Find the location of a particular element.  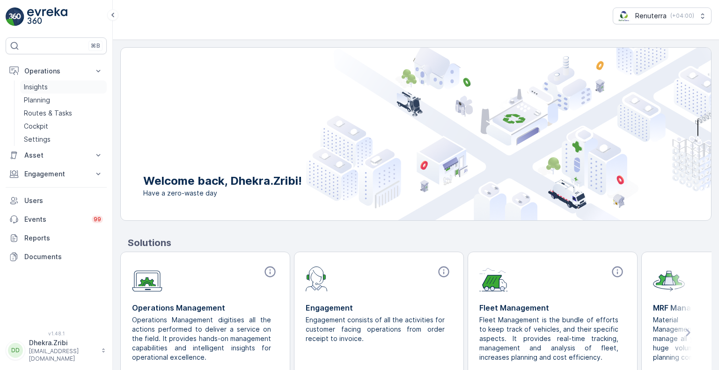

a: Routes & Tasks is located at coordinates (63, 113).